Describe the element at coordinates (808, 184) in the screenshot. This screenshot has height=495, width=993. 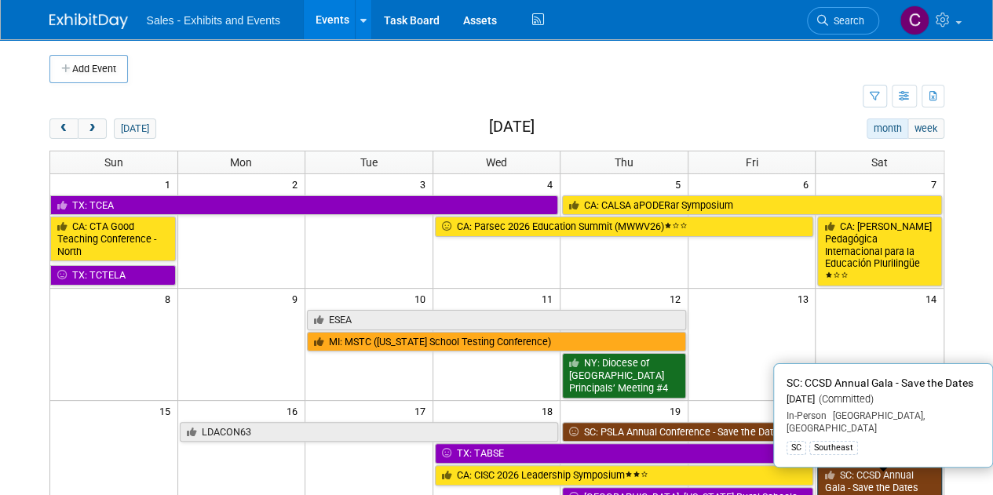
I see `span: 6` at that location.